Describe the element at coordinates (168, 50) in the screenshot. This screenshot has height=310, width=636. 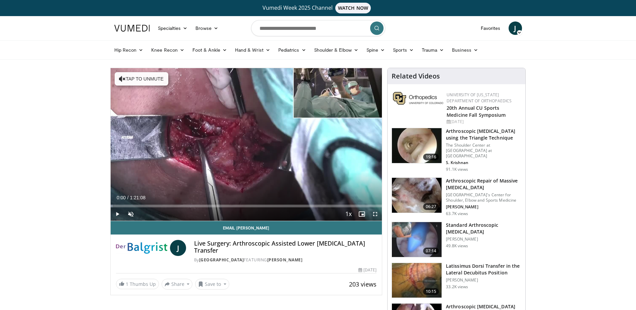
I see `a: Knee Recon` at that location.